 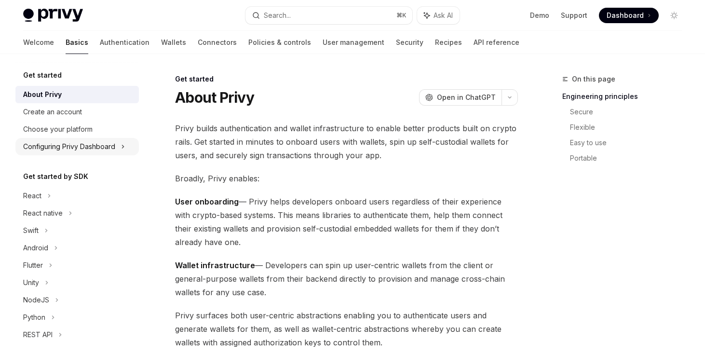 What do you see at coordinates (346, 142) in the screenshot?
I see `span: Privy builds authentication and wallet infrastructure to enable better products built on crypto r...` at bounding box center [346, 142].